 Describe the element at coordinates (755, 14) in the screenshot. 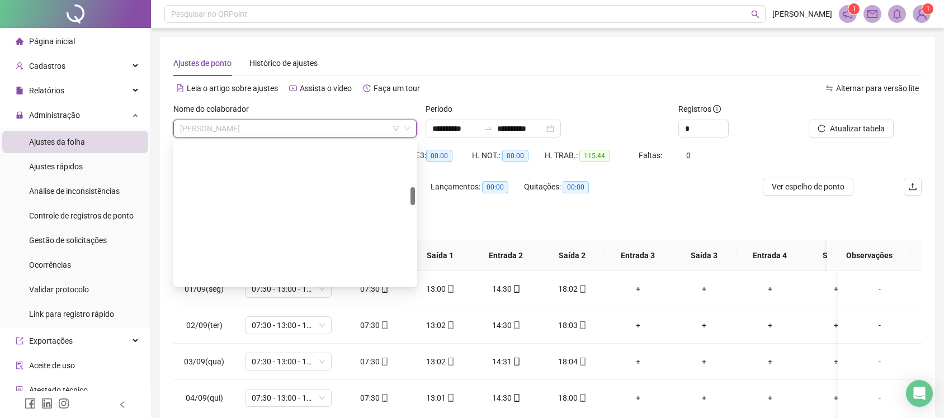

I see `span: search` at that location.